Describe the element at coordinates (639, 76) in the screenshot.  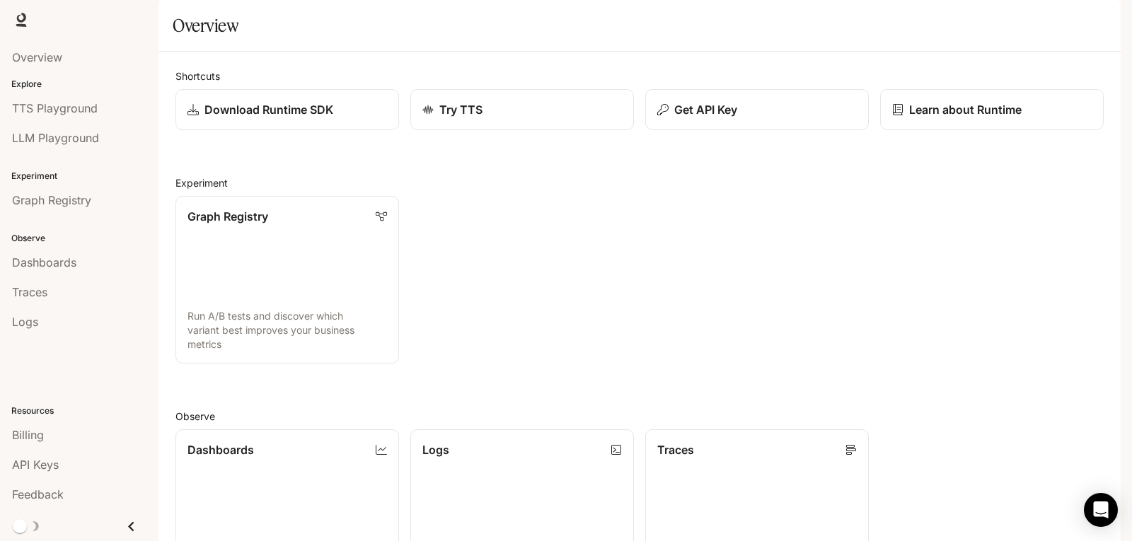
I see `h2: Shortcuts` at that location.